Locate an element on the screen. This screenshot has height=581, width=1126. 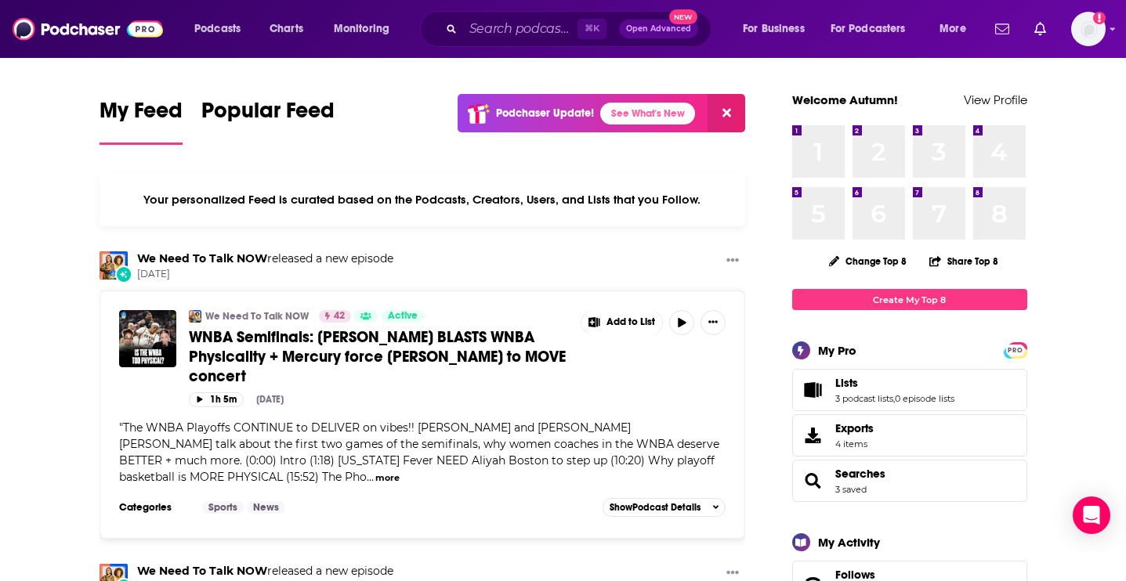
span: New is located at coordinates (683, 16).